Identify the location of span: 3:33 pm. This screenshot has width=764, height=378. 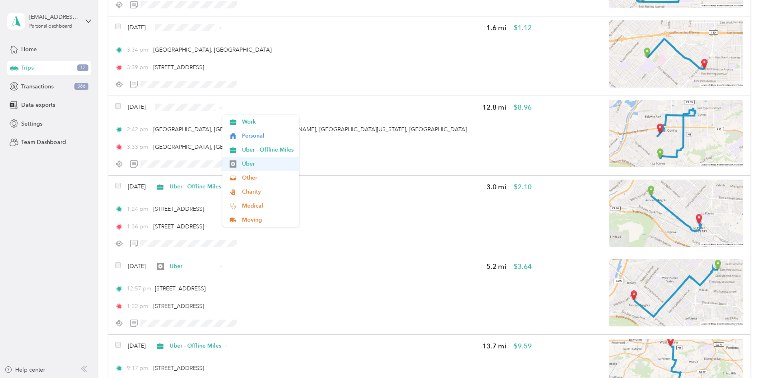
(138, 147).